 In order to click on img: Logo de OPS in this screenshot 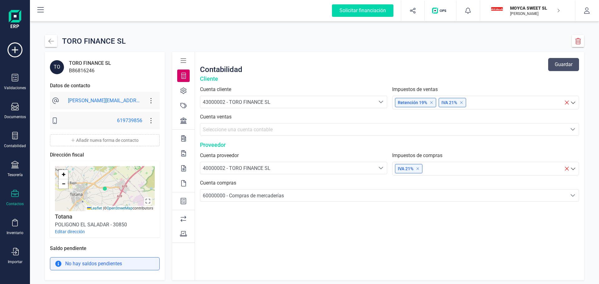, I will do `click(440, 11)`.